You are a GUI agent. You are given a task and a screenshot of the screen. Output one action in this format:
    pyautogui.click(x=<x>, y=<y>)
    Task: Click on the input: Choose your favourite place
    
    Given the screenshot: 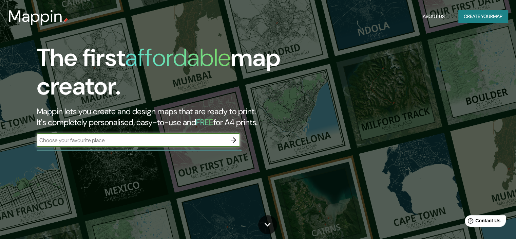 What is the action you would take?
    pyautogui.click(x=132, y=140)
    